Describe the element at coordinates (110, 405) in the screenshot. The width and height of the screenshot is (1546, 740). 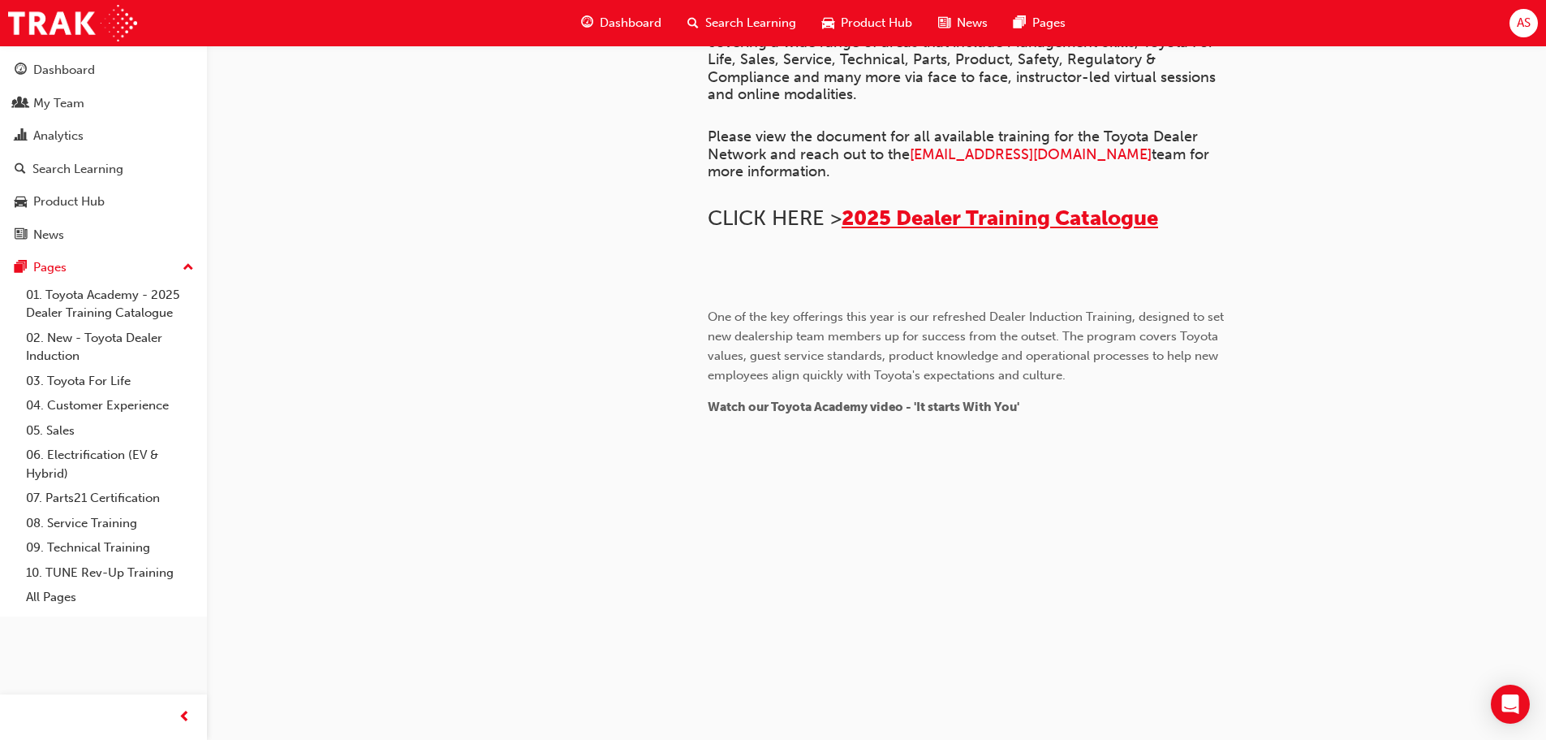
I see `a: 04. Customer Experience` at that location.